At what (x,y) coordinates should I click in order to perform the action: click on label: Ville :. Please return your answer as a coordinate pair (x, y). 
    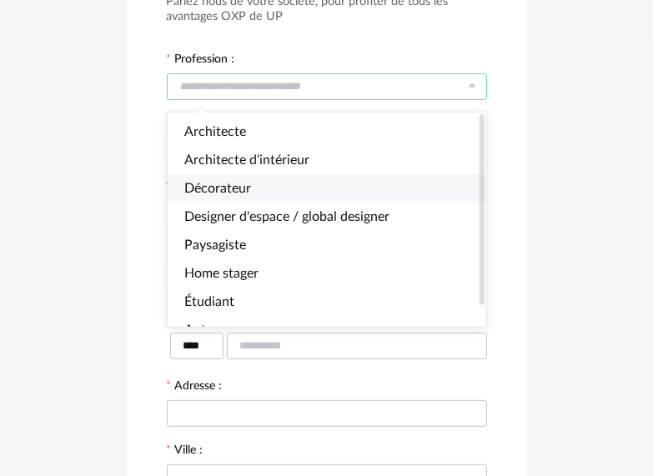
    Looking at the image, I should click on (185, 452).